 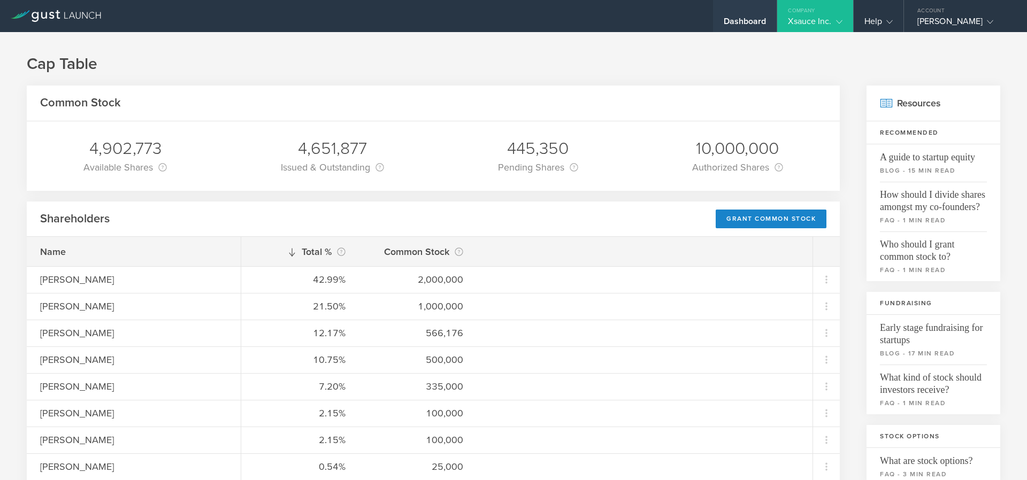 What do you see at coordinates (933, 458) in the screenshot?
I see `span: What are stock options?` at bounding box center [933, 458].